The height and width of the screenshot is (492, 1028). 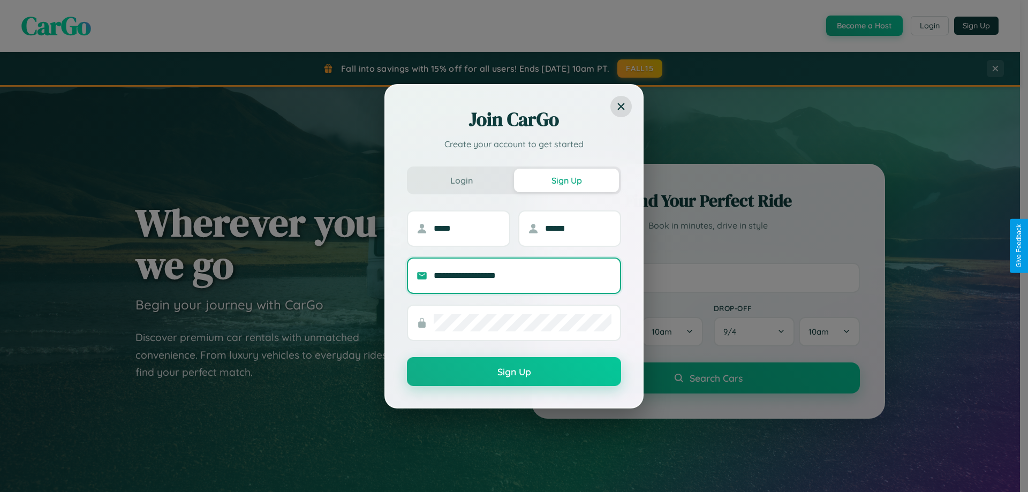 I want to click on div: Give Feedback, so click(x=1019, y=246).